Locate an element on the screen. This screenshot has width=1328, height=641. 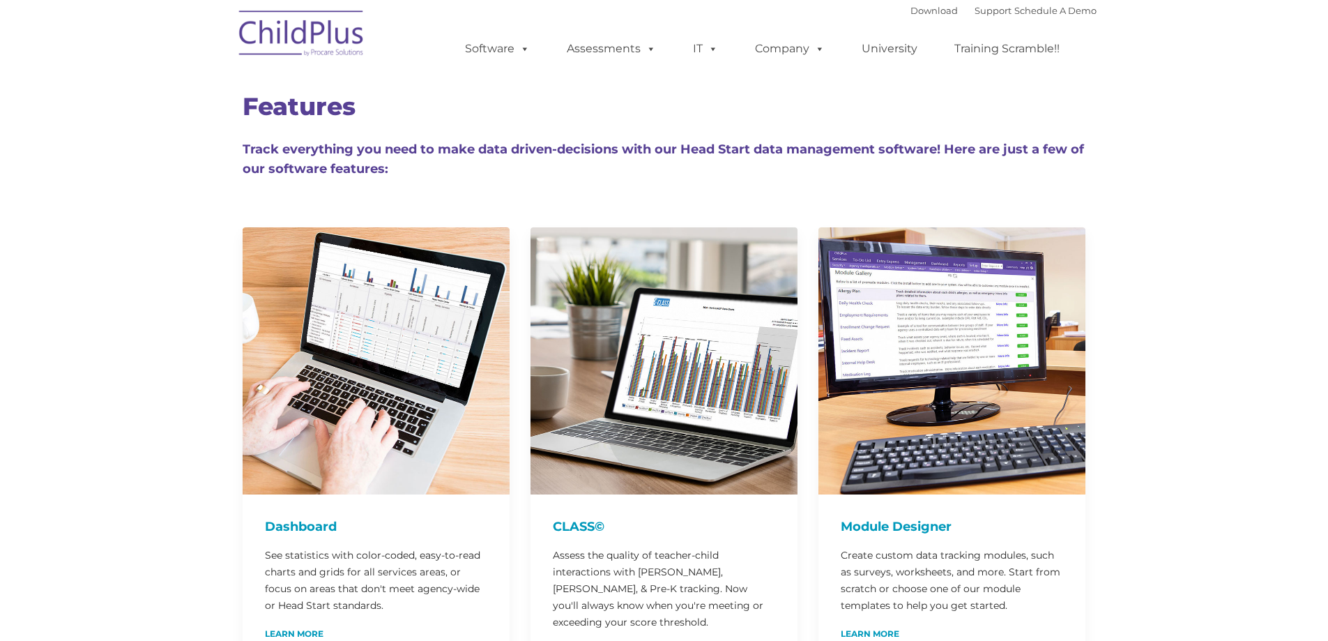
h4: Dashboard is located at coordinates (376, 526).